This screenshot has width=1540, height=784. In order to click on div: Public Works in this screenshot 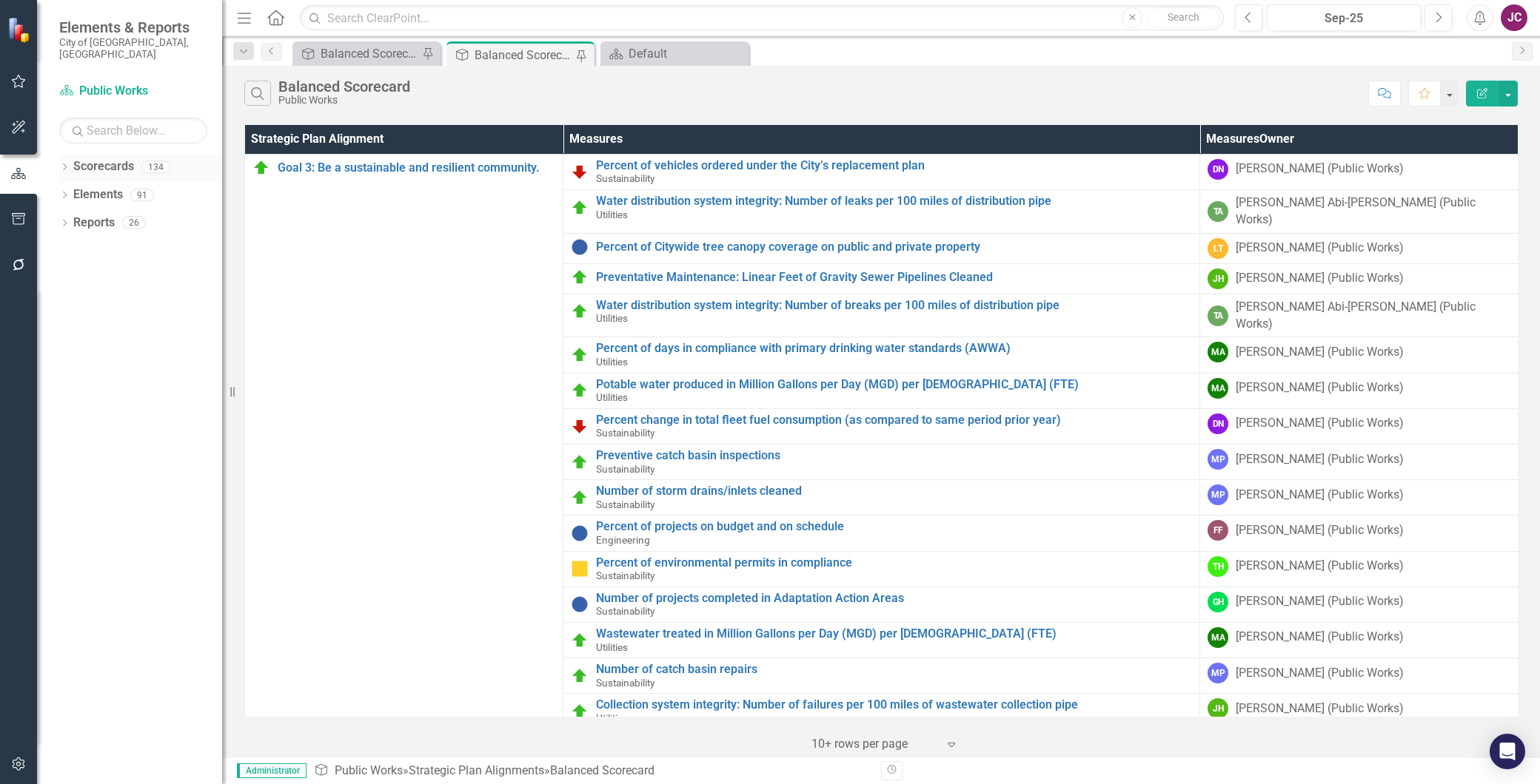, I will do `click(344, 100)`.